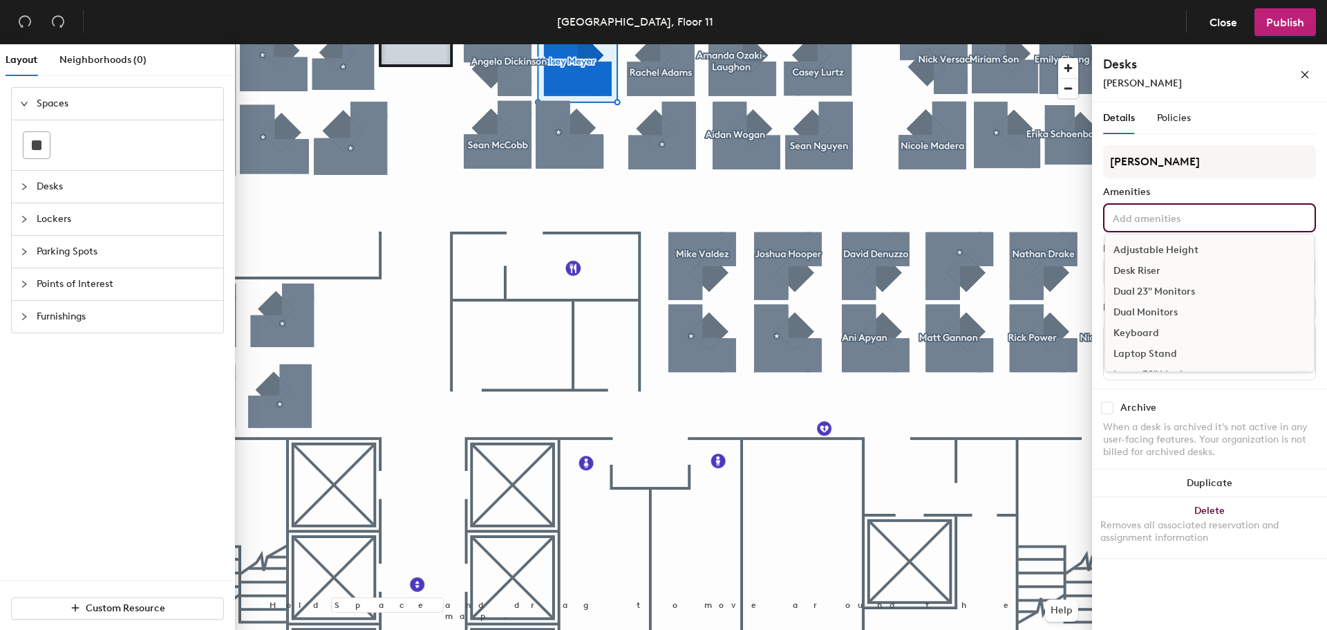 This screenshot has height=630, width=1327. What do you see at coordinates (1285, 22) in the screenshot?
I see `button: Publish` at bounding box center [1285, 22].